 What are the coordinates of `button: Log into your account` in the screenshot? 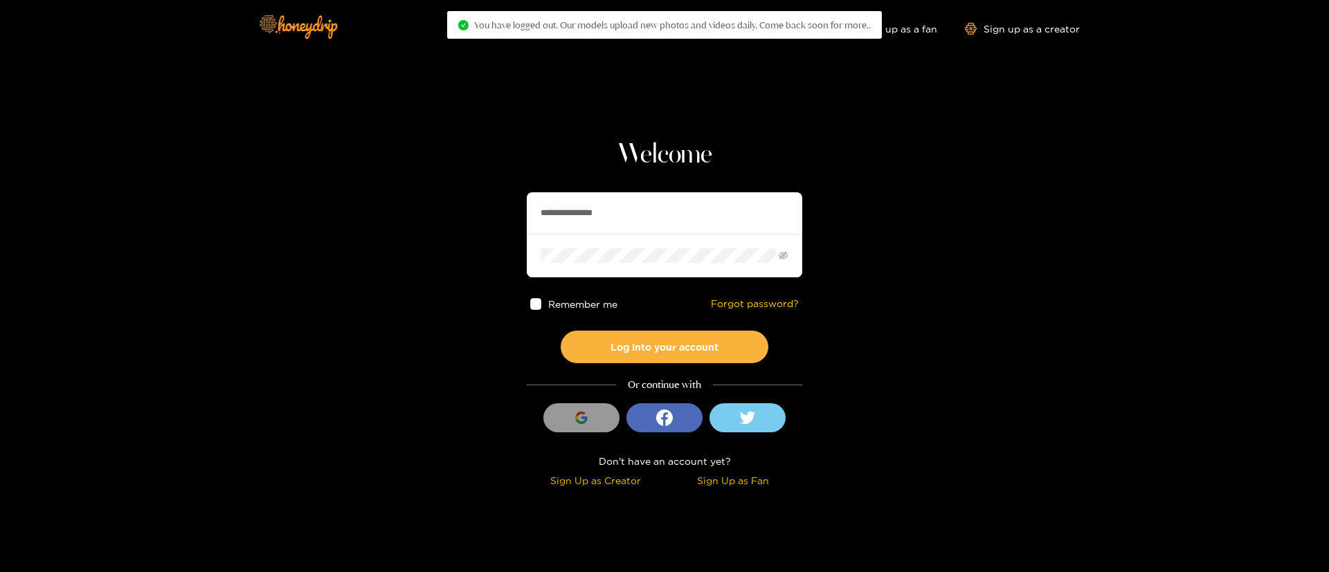 It's located at (664, 347).